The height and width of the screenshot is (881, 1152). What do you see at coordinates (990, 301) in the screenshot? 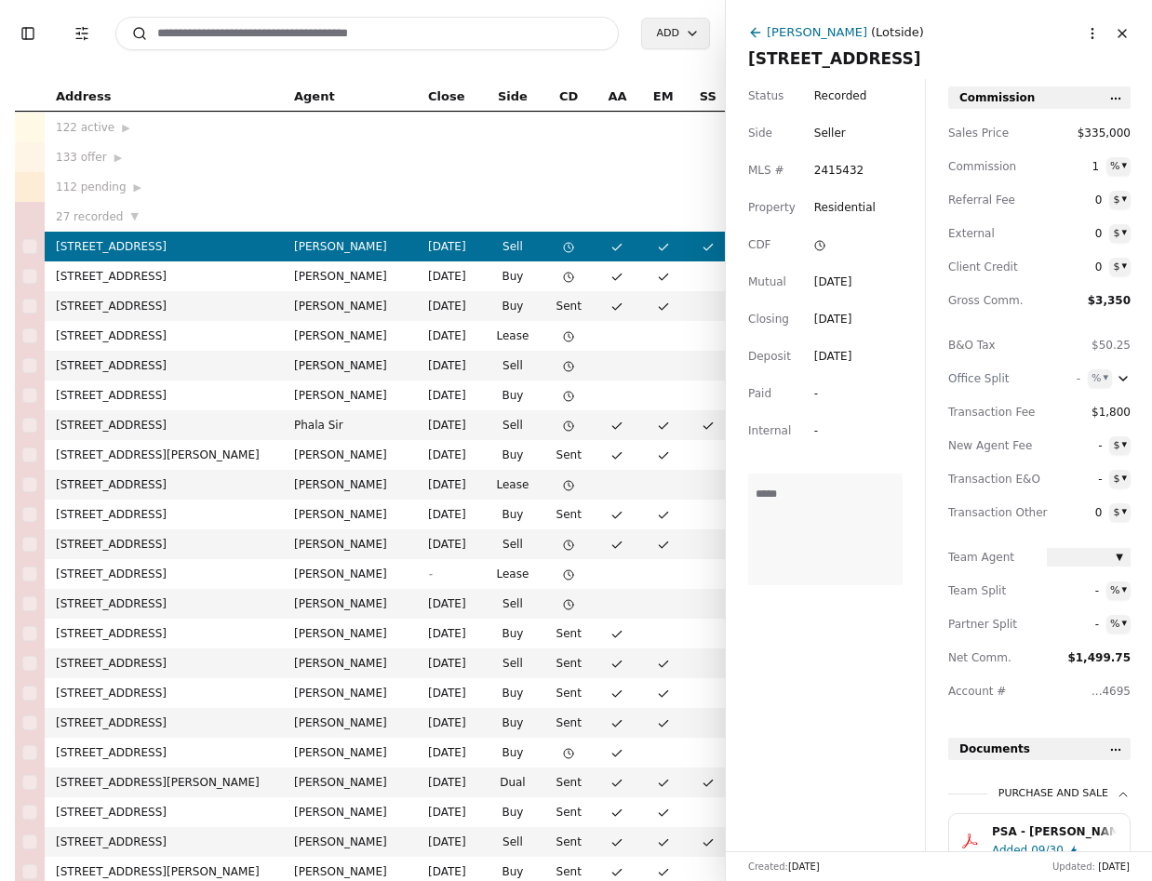
I see `span: Gross Comm.` at bounding box center [990, 301].